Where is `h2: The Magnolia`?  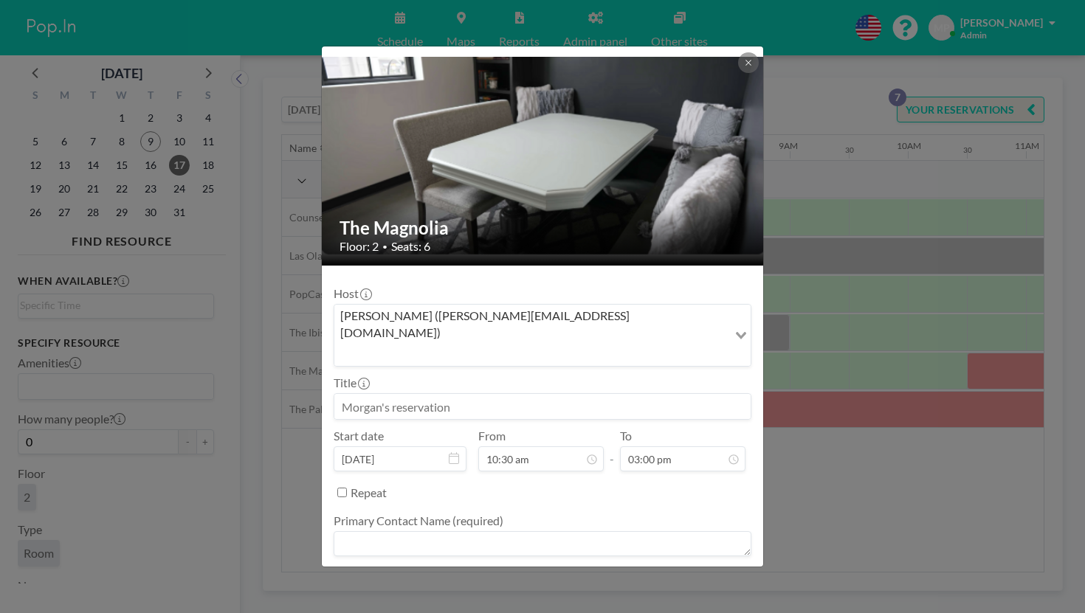 h2: The Magnolia is located at coordinates (543, 228).